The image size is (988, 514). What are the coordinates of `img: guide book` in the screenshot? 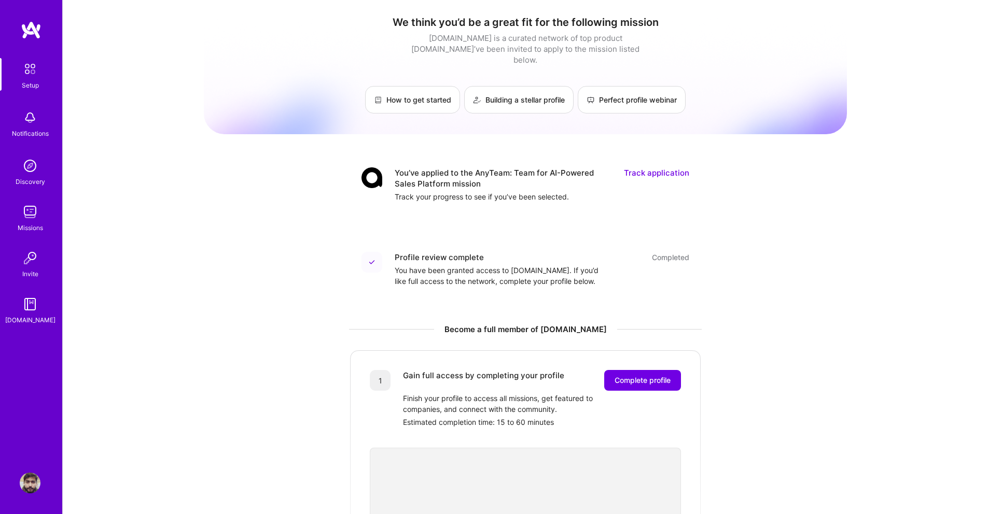 It's located at (30, 304).